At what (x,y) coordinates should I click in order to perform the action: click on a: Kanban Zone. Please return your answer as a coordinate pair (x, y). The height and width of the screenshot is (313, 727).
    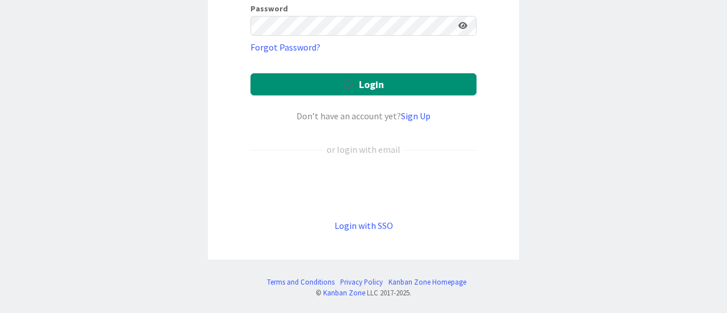
    Looking at the image, I should click on (344, 293).